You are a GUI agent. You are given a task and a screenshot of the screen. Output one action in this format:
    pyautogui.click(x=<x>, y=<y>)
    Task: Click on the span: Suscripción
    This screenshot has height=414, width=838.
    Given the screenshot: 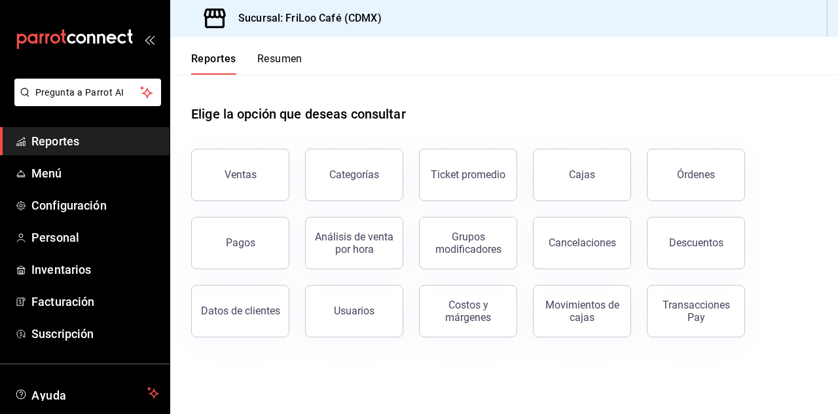 What is the action you would take?
    pyautogui.click(x=95, y=333)
    